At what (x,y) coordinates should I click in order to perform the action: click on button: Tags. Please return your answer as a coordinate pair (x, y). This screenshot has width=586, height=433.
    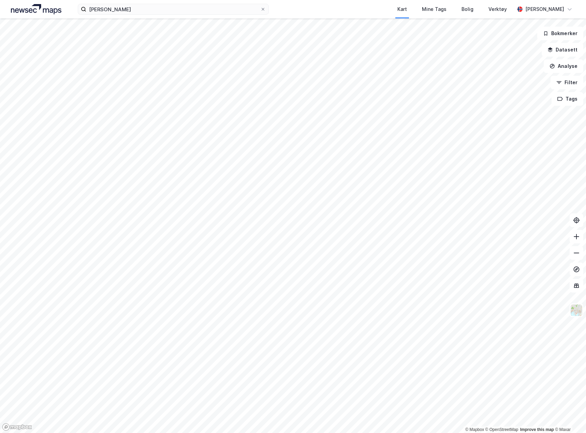
    Looking at the image, I should click on (567, 99).